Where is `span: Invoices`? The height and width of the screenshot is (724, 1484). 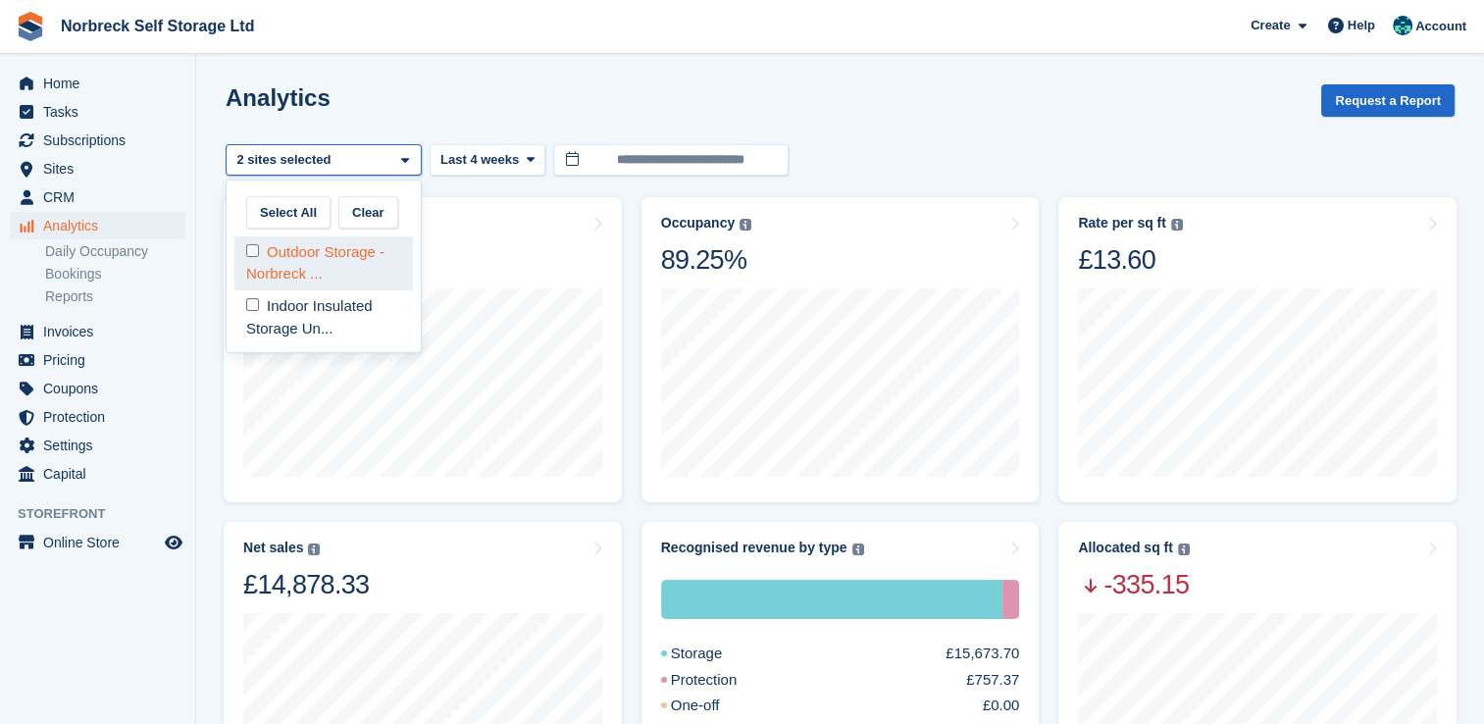 span: Invoices is located at coordinates (102, 332).